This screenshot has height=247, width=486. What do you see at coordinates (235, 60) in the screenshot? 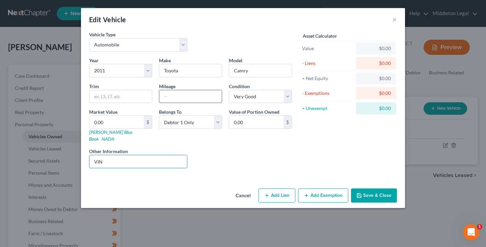
I see `label: Model` at bounding box center [235, 60].